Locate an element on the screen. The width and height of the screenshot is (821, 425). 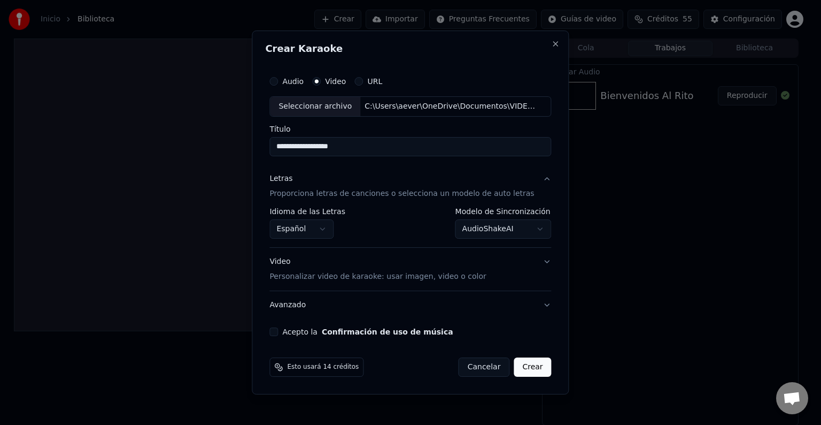
p: Proporciona letras de canciones o selecciona un modelo de auto letras is located at coordinates (402, 194).